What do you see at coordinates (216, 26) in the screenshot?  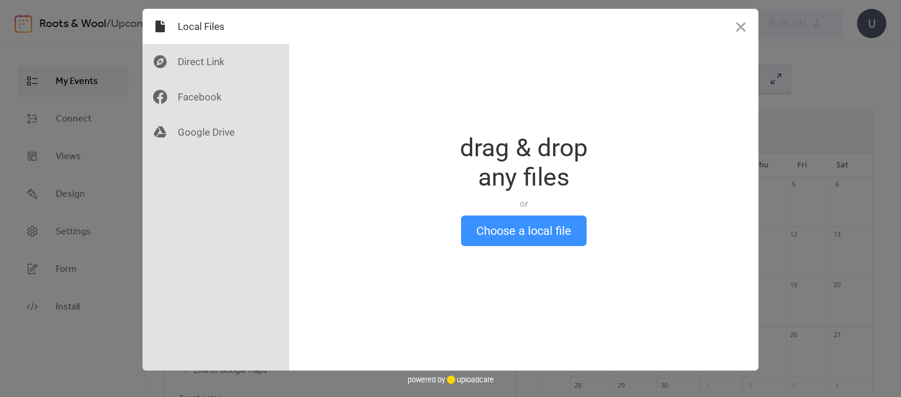 I see `div: Local Files` at bounding box center [216, 26].